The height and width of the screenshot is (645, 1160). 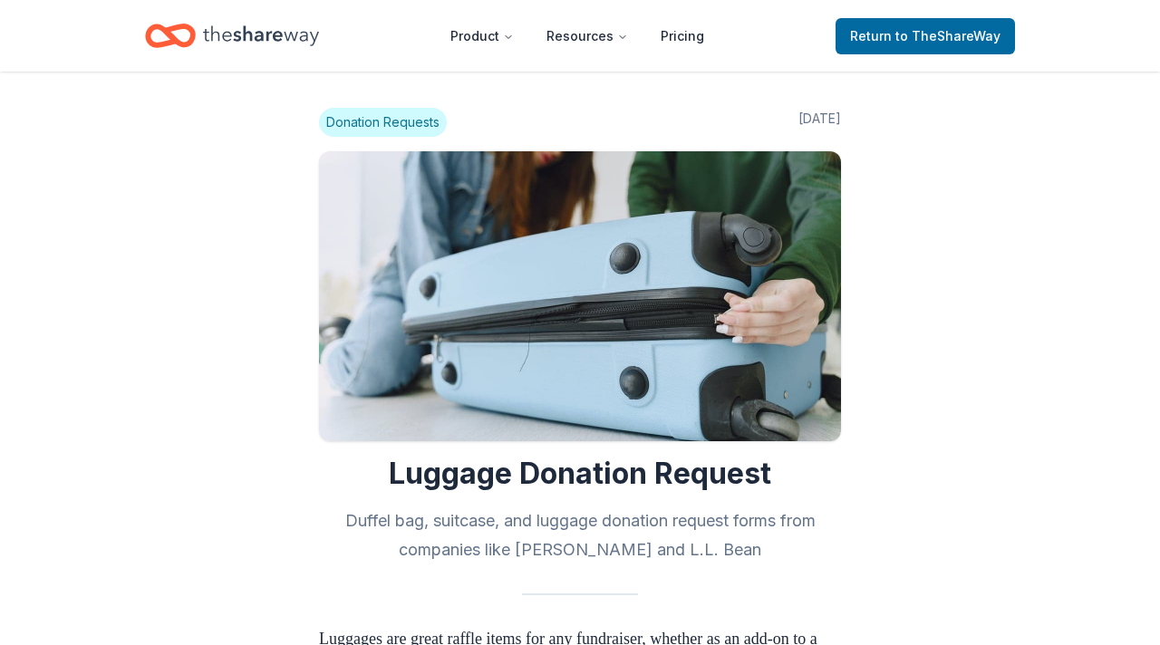 What do you see at coordinates (948, 35) in the screenshot?
I see `span: to TheShareWay` at bounding box center [948, 35].